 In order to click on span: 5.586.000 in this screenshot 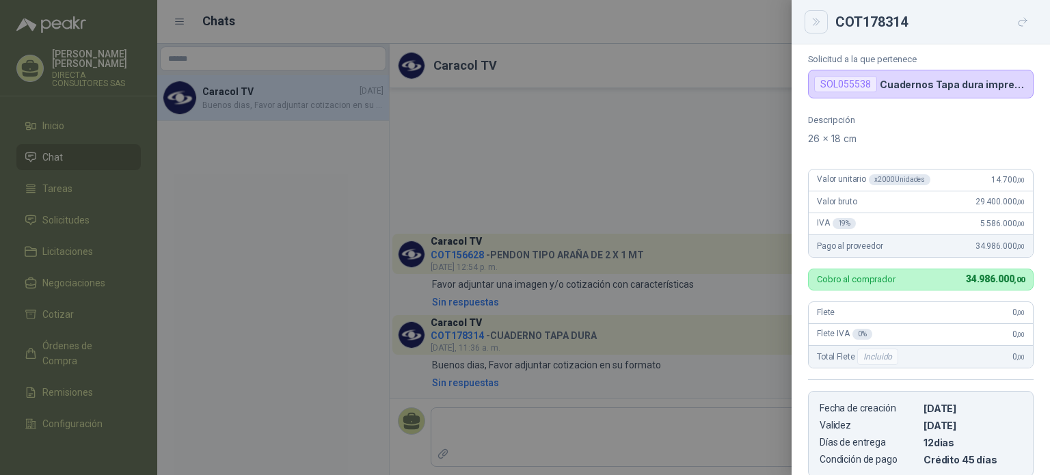, I will do `click(1002, 223)`.